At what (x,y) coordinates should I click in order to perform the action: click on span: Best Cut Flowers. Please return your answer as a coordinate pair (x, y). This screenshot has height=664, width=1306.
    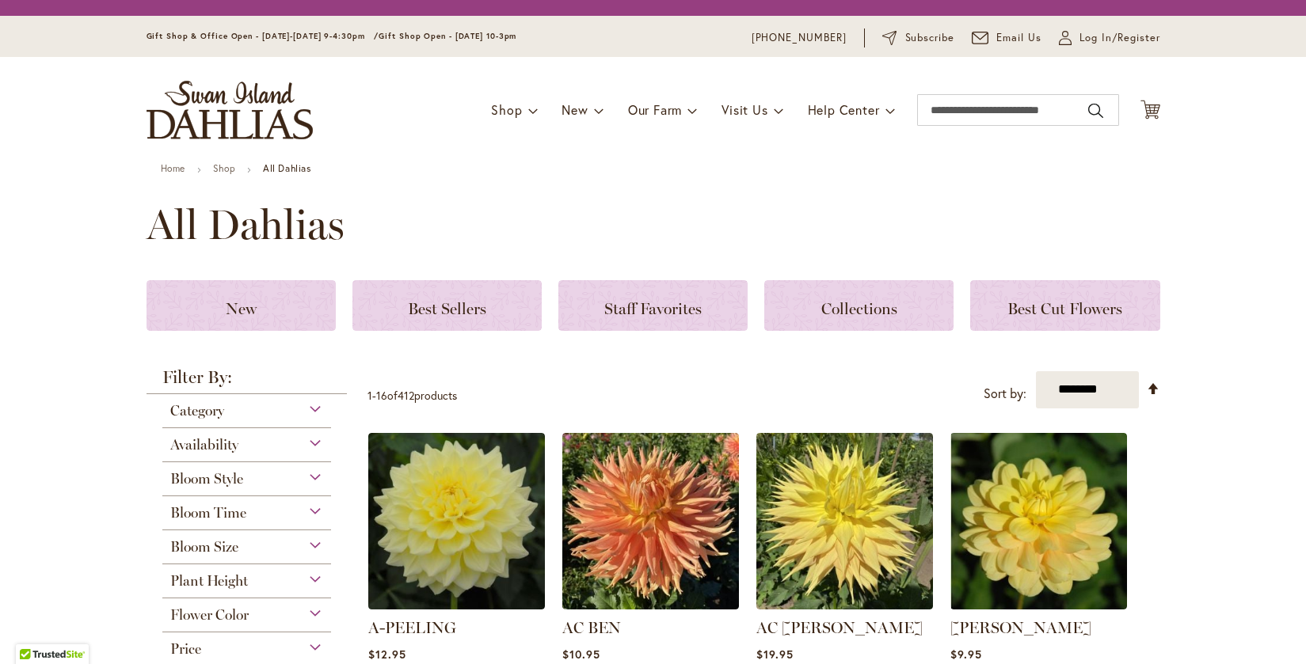
    Looking at the image, I should click on (1064, 309).